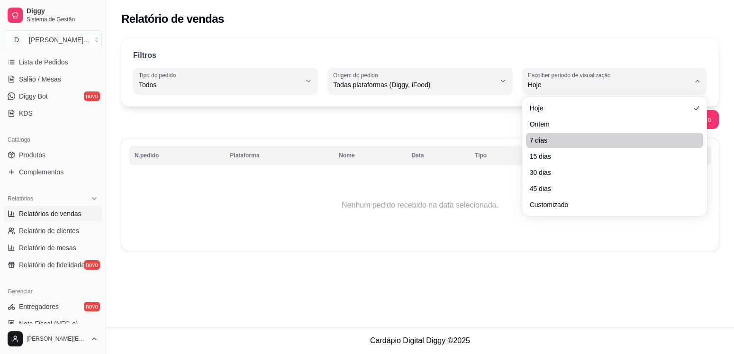 This screenshot has height=354, width=734. I want to click on th: Plataforma, so click(279, 155).